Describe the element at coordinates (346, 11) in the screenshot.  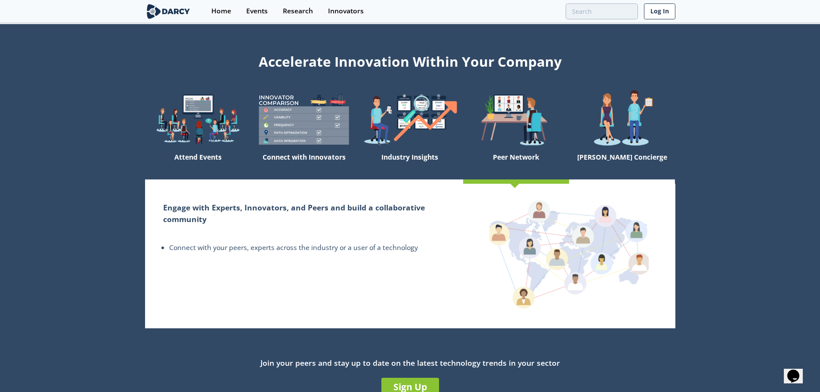
I see `div: Innovators` at that location.